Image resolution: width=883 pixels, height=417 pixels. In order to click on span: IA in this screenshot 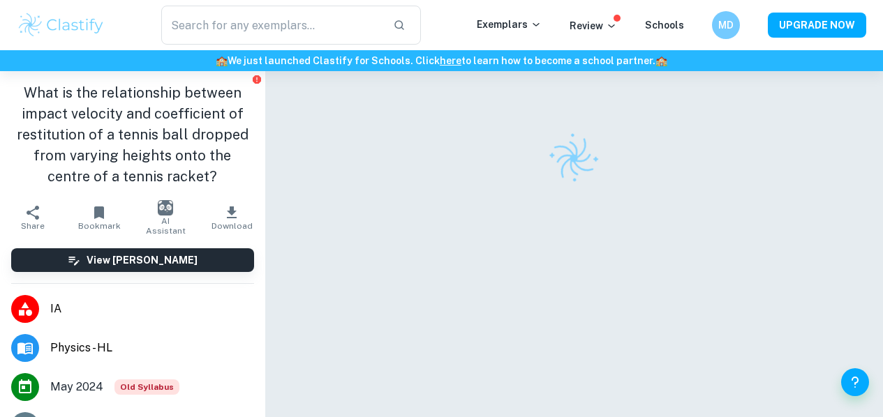, I will do `click(152, 309)`.